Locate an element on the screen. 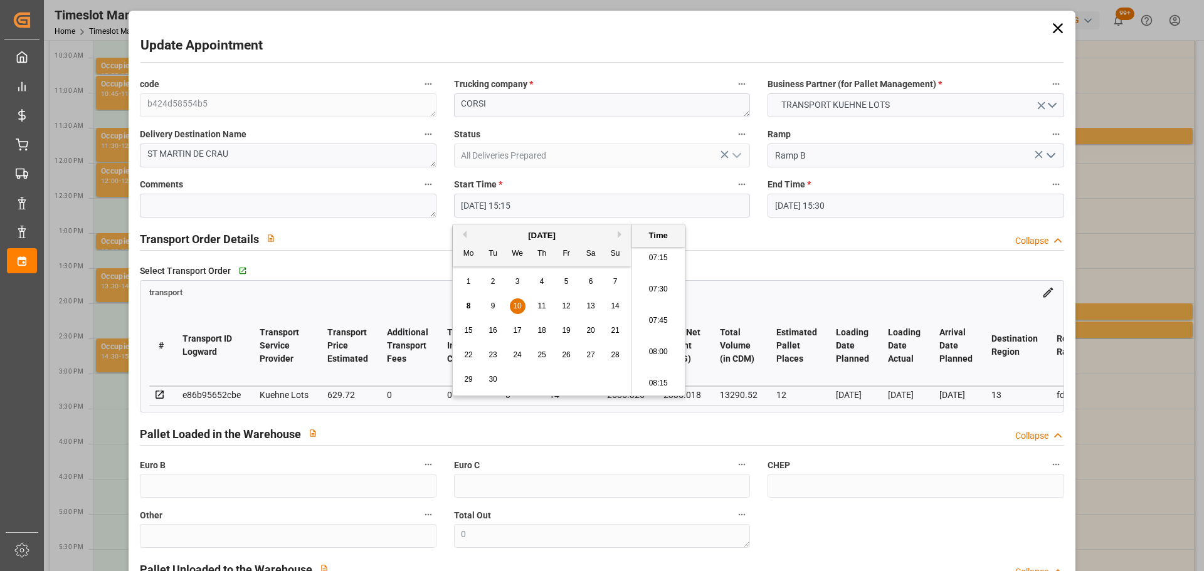 This screenshot has width=1204, height=571. input: Type to search/select is located at coordinates (602, 155).